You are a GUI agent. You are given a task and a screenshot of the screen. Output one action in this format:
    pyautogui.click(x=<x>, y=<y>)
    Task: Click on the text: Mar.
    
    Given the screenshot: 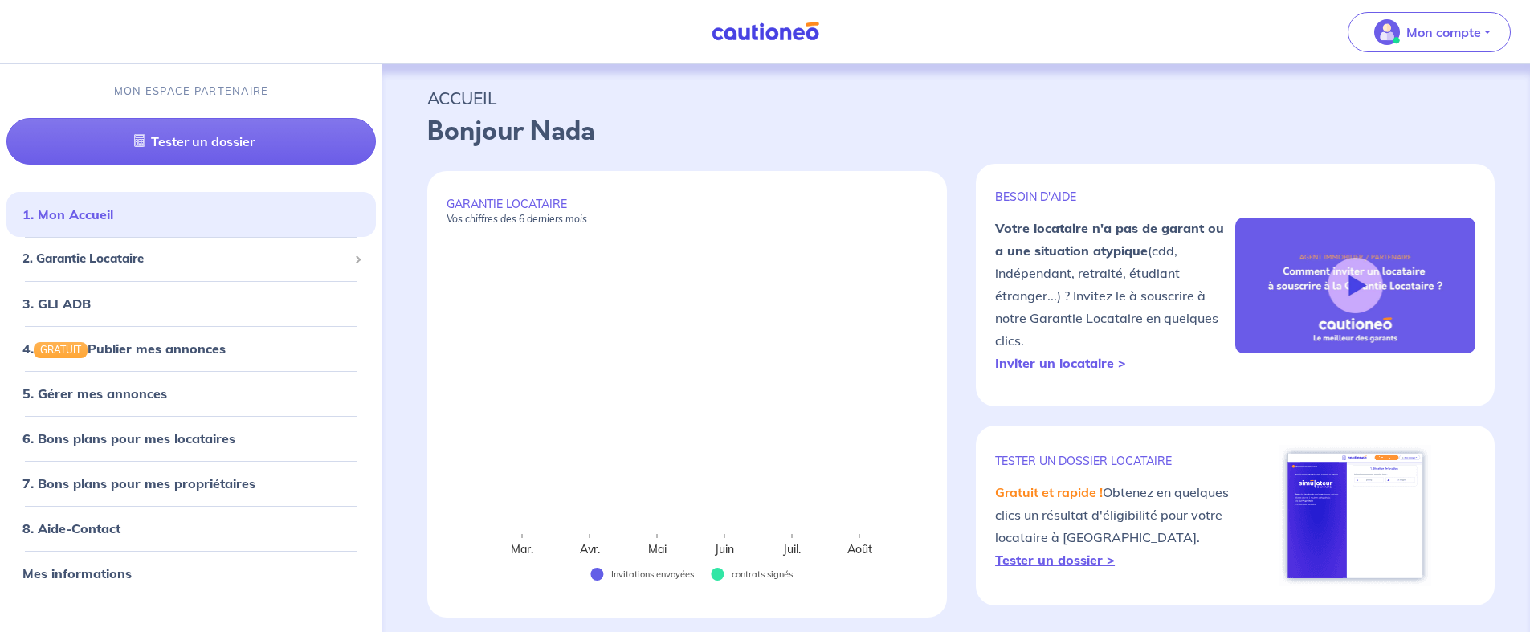 What is the action you would take?
    pyautogui.click(x=522, y=549)
    